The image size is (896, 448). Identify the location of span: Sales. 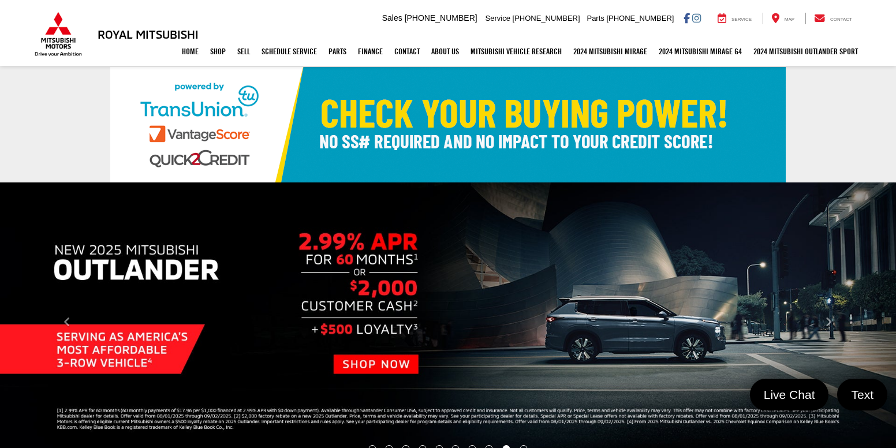
(392, 18).